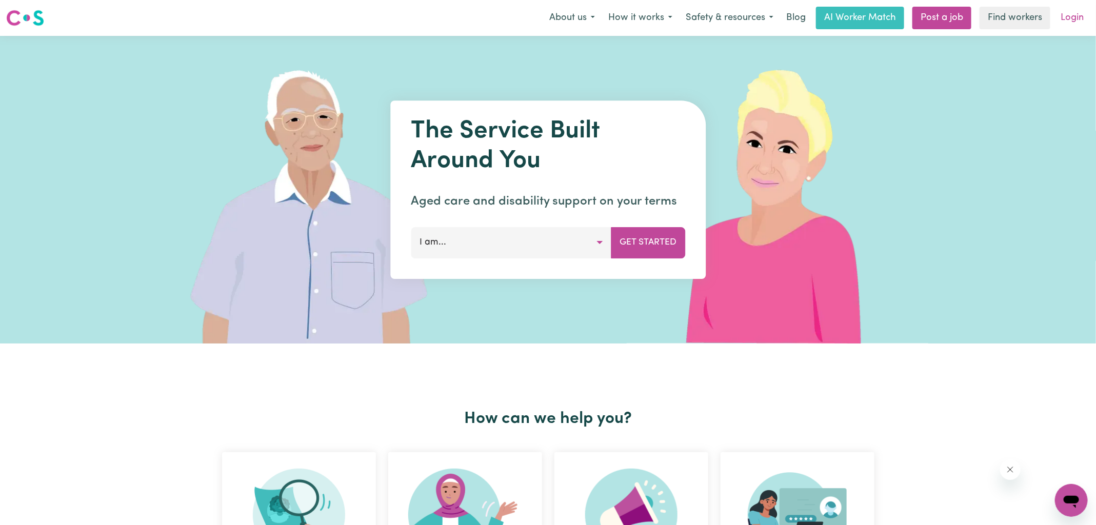 The height and width of the screenshot is (525, 1096). I want to click on a: Blog, so click(796, 18).